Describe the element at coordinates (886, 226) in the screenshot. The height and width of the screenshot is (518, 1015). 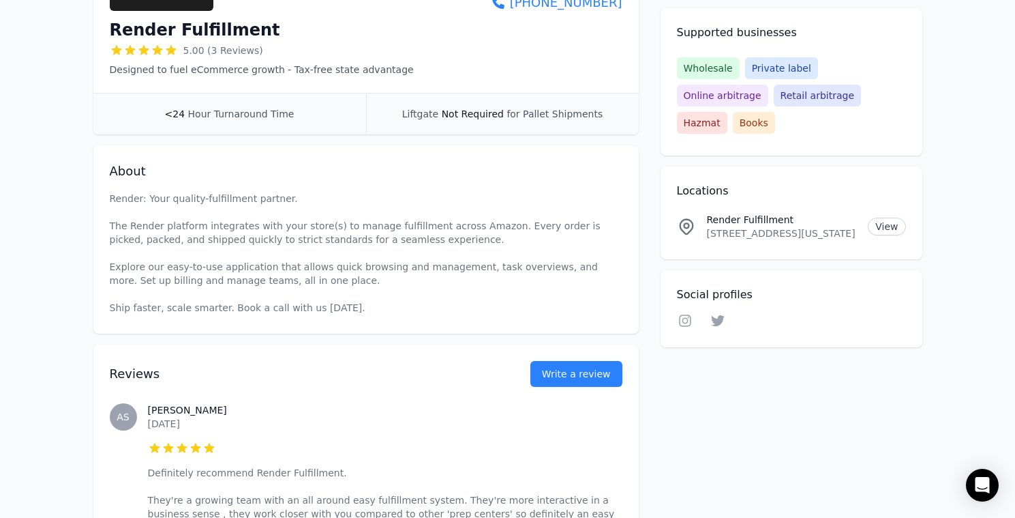
I see `a: View` at that location.